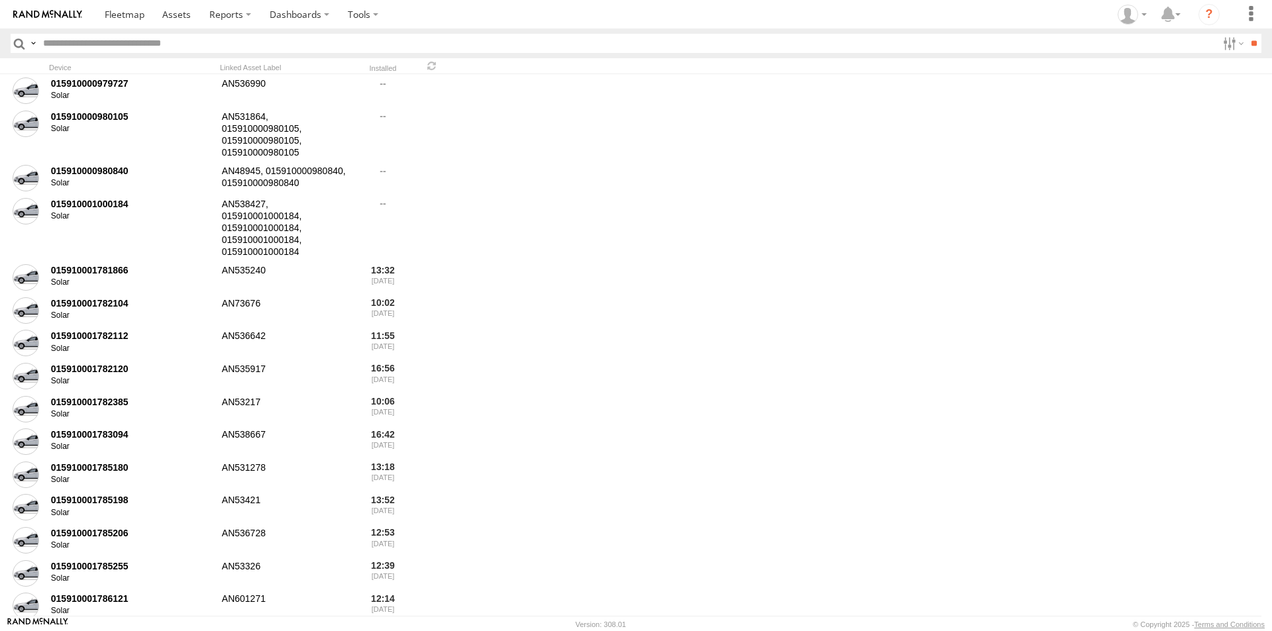  I want to click on div: 015910001783094, so click(132, 435).